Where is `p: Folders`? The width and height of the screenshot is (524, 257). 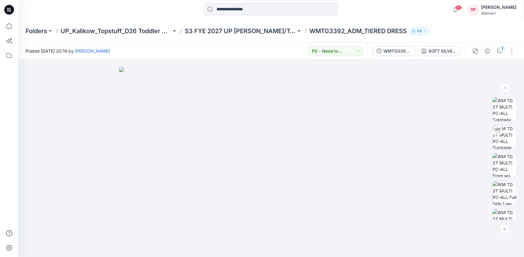
p: Folders is located at coordinates (36, 31).